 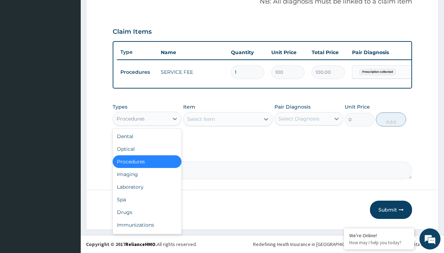 What do you see at coordinates (137, 72) in the screenshot?
I see `td: Procedures` at bounding box center [137, 72].